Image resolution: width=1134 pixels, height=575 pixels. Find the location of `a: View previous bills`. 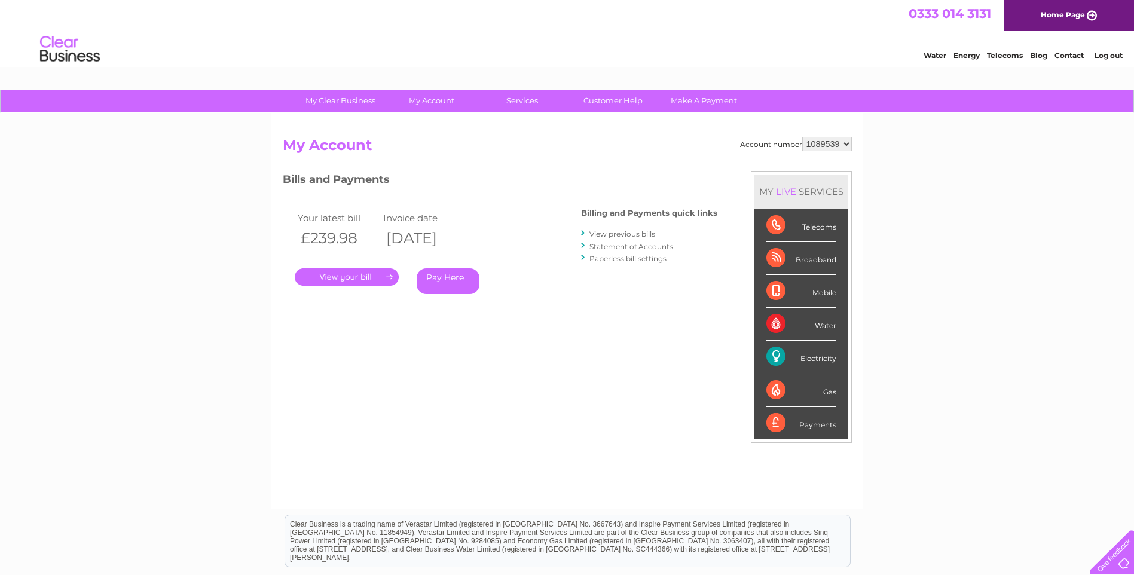

a: View previous bills is located at coordinates (622, 234).